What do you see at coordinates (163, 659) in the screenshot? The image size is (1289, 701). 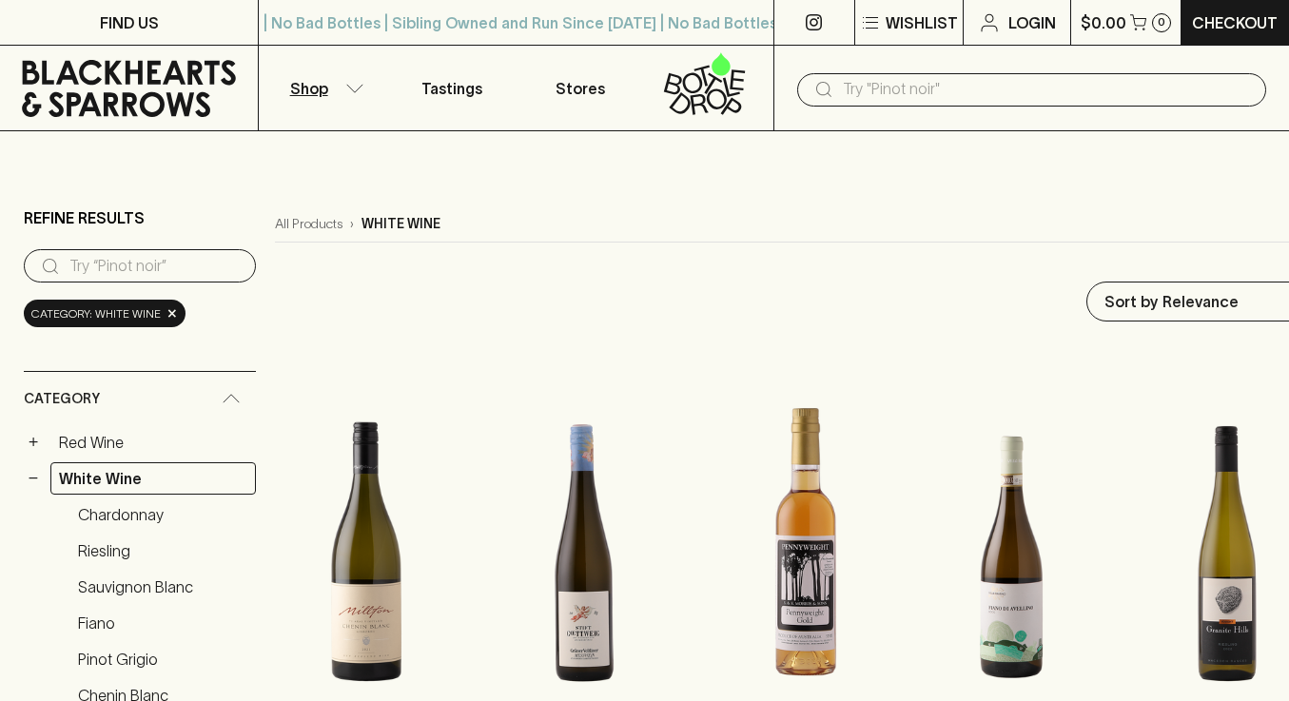 I see `a: Pinot Grigio` at bounding box center [163, 659].